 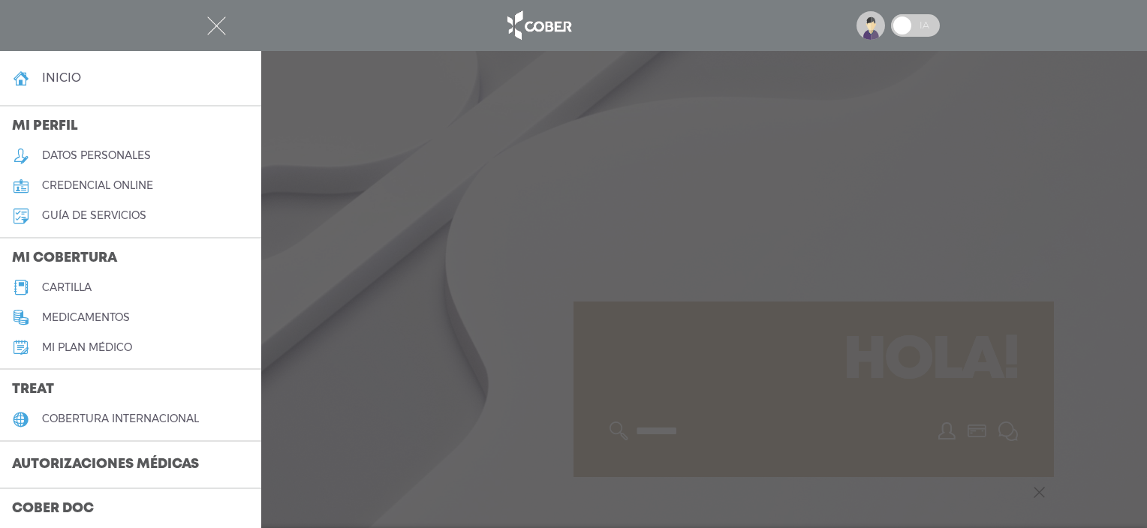 What do you see at coordinates (96, 155) in the screenshot?
I see `h5: datos personales` at bounding box center [96, 155].